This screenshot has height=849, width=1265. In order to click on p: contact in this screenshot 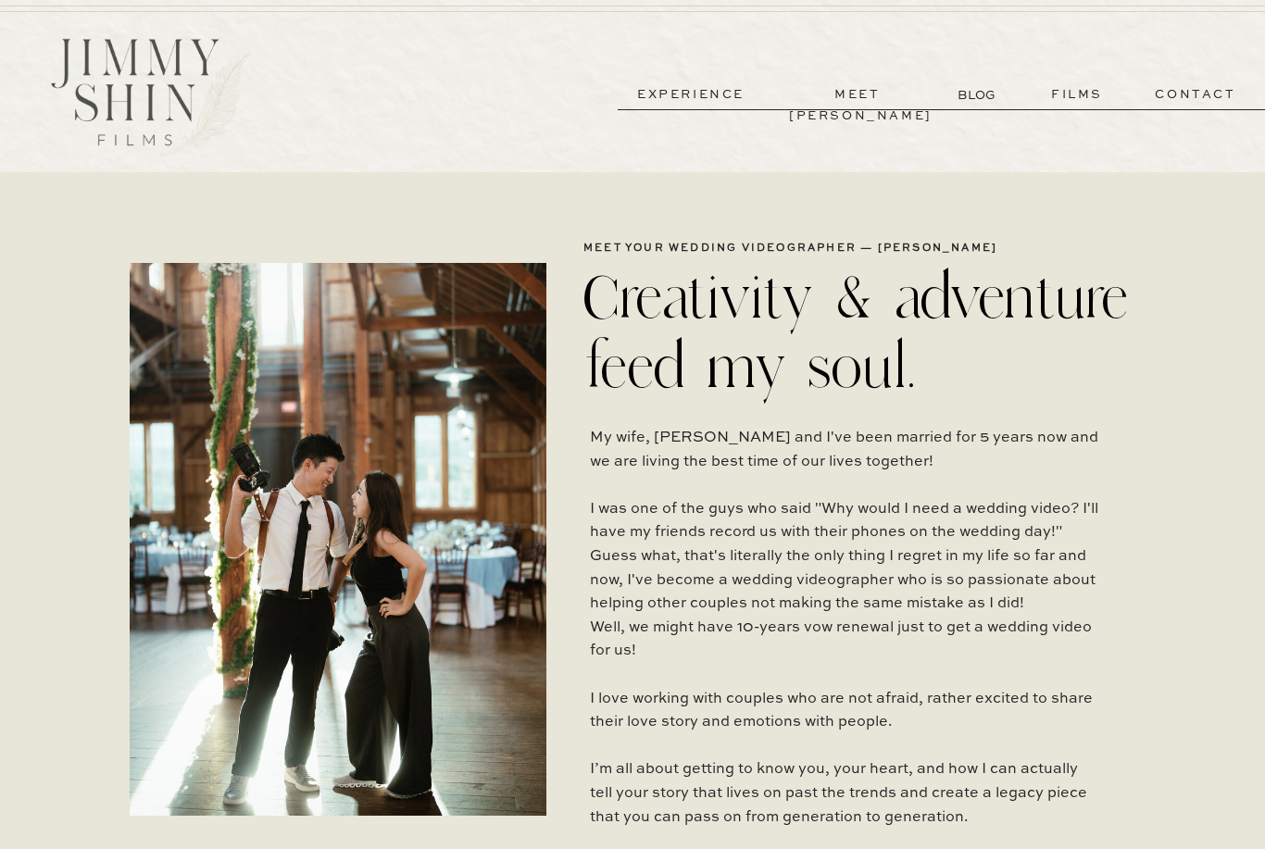, I will do `click(1195, 94)`.